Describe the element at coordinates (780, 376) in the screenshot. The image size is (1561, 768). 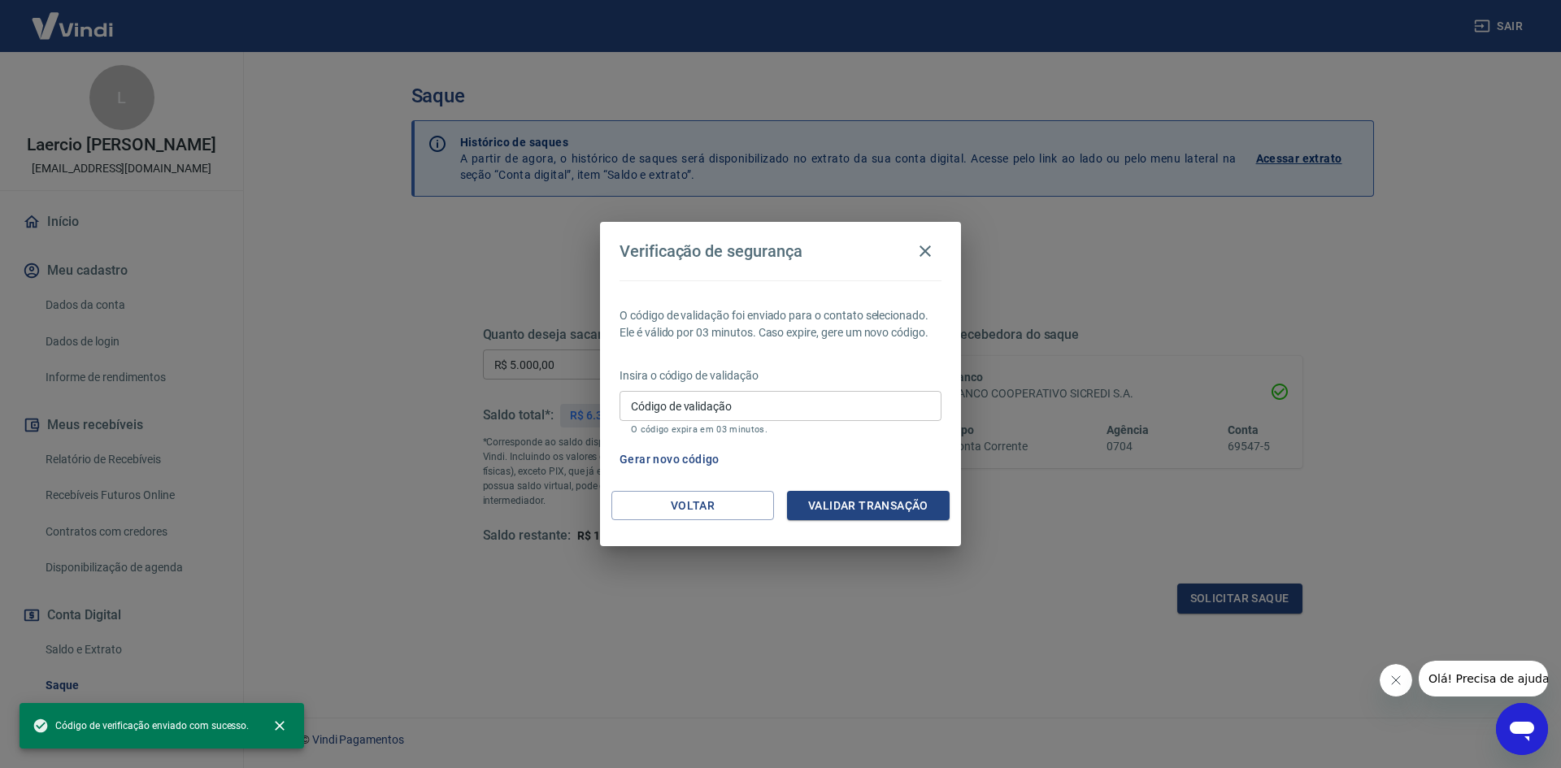
I see `p: Insira o código de validação` at that location.